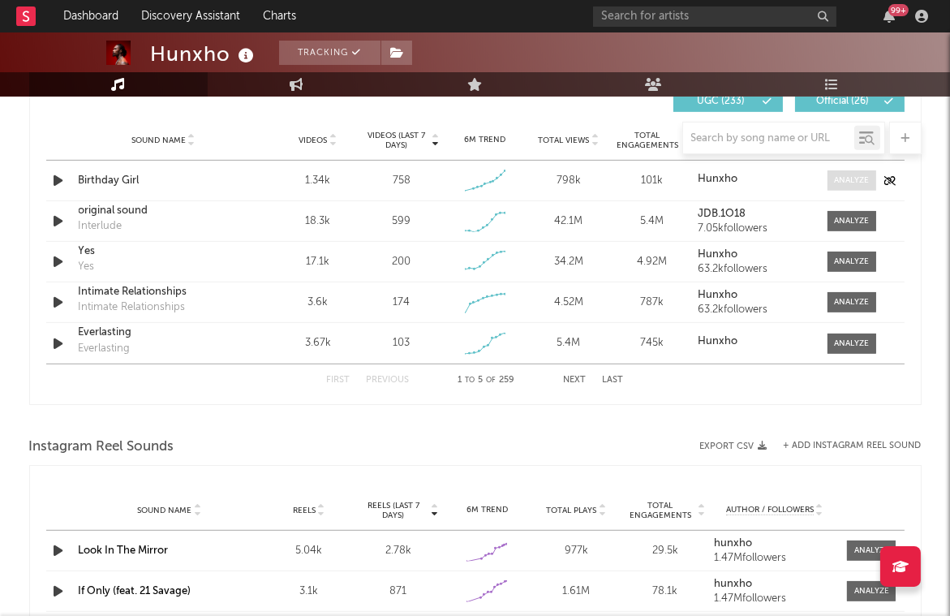 Image resolution: width=950 pixels, height=616 pixels. I want to click on span: to, so click(471, 380).